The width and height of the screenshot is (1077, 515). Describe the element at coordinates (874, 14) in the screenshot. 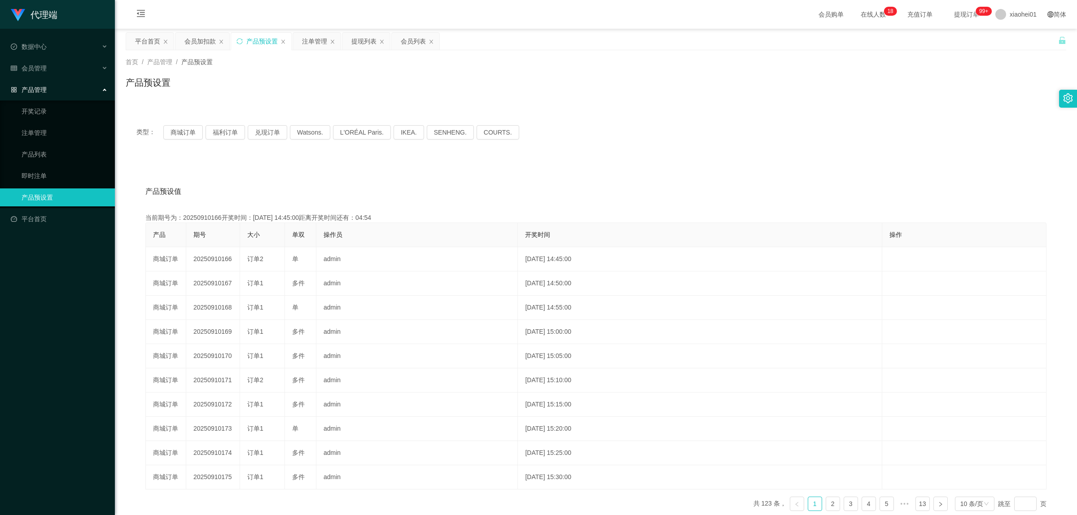

I see `span: 在线人数` at that location.